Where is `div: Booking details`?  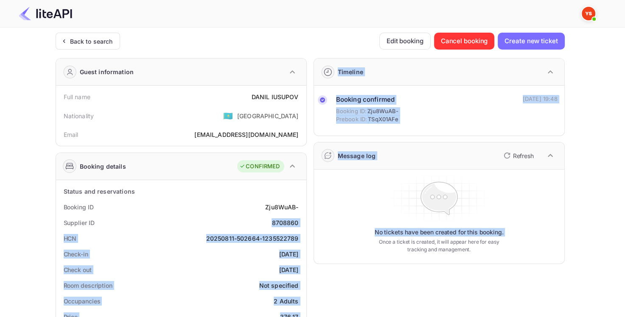
div: Booking details is located at coordinates (103, 166).